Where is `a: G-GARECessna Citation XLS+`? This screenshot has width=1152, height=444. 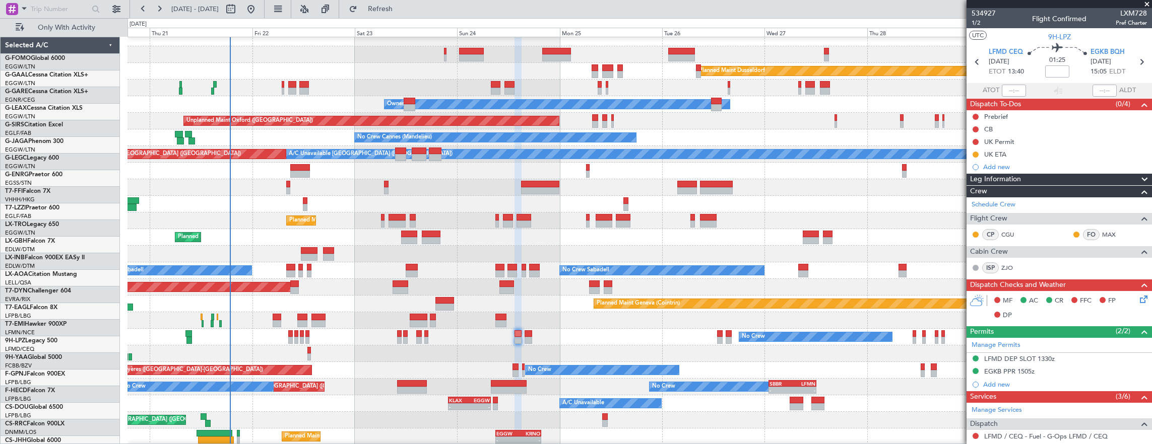 a: G-GARECessna Citation XLS+ is located at coordinates (46, 92).